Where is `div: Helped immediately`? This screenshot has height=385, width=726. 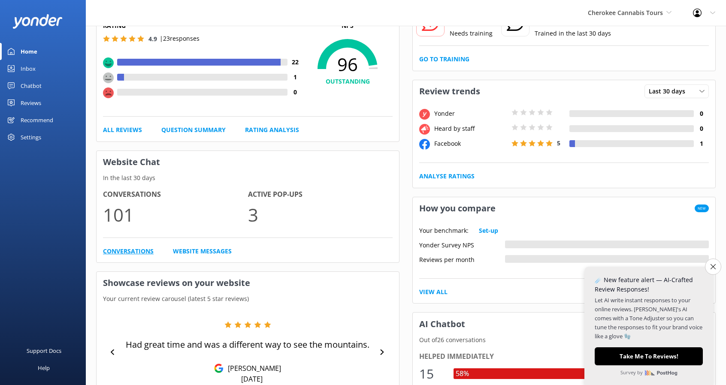
div: Helped immediately is located at coordinates (564, 357).